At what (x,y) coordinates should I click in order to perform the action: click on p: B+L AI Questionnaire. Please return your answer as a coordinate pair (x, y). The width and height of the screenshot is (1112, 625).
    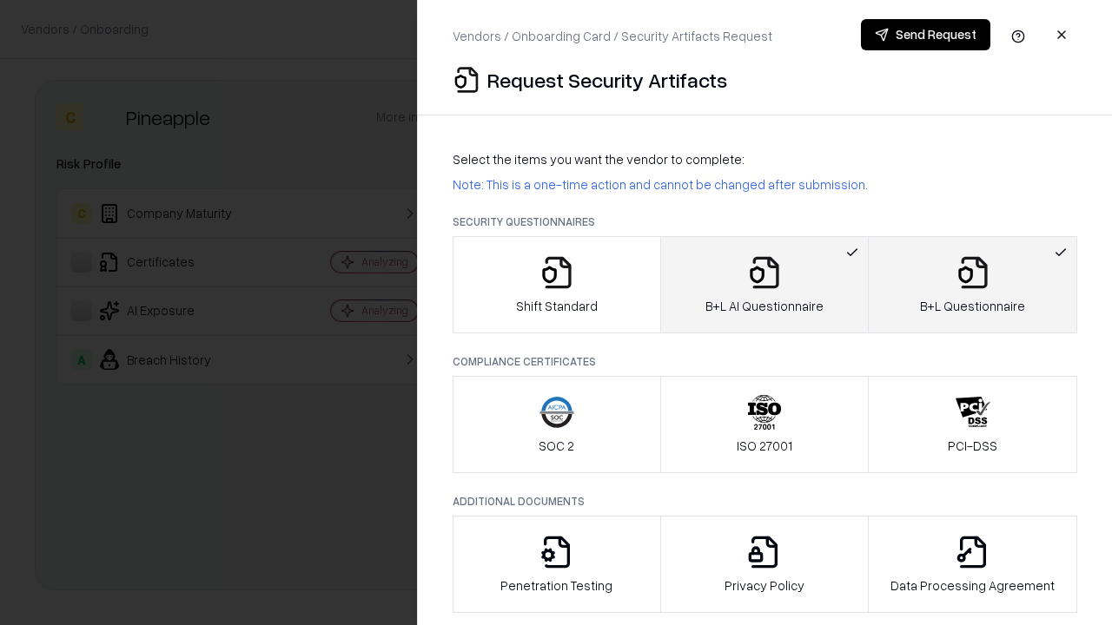
    Looking at the image, I should click on (764, 306).